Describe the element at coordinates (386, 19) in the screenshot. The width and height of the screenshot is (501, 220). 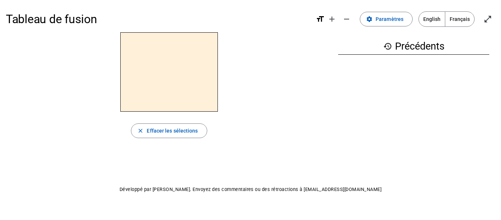
I see `button: Paramètres` at that location.